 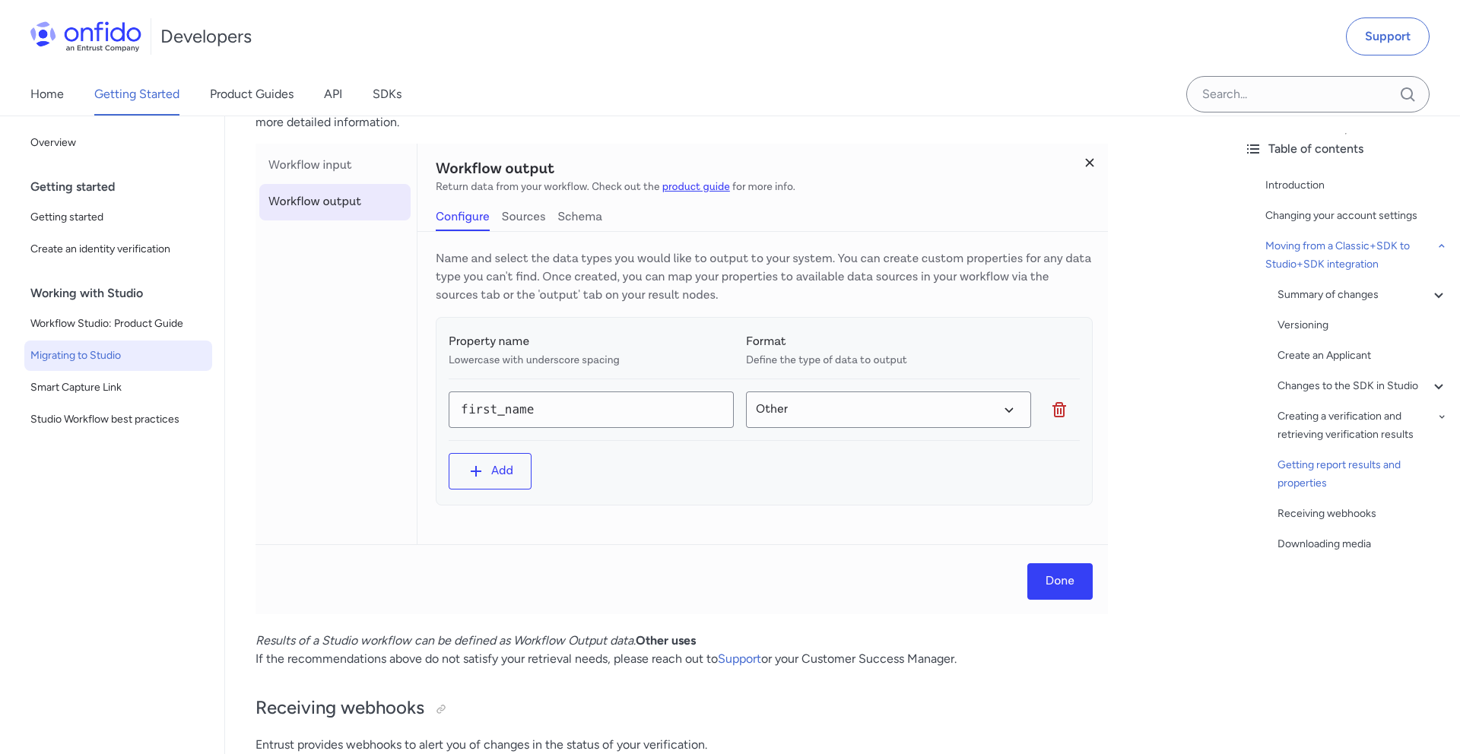 I want to click on a: Home, so click(x=47, y=94).